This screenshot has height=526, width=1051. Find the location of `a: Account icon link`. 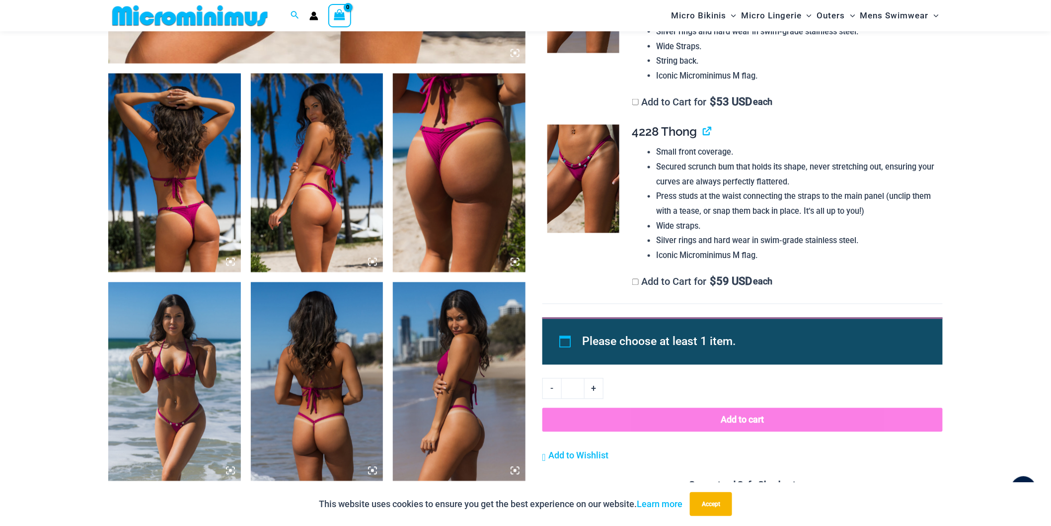

a: Account icon link is located at coordinates (314, 16).